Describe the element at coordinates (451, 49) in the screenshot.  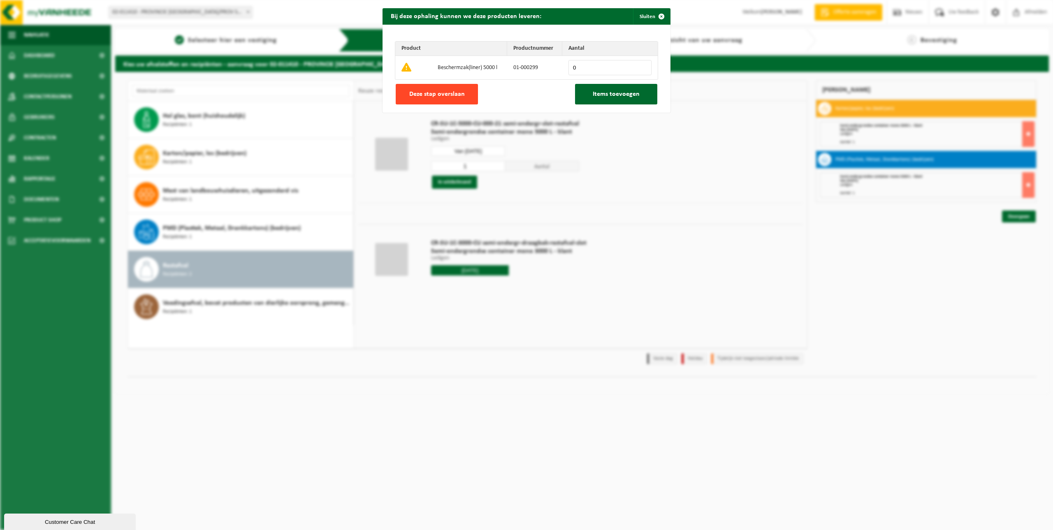
I see `th: Product` at that location.